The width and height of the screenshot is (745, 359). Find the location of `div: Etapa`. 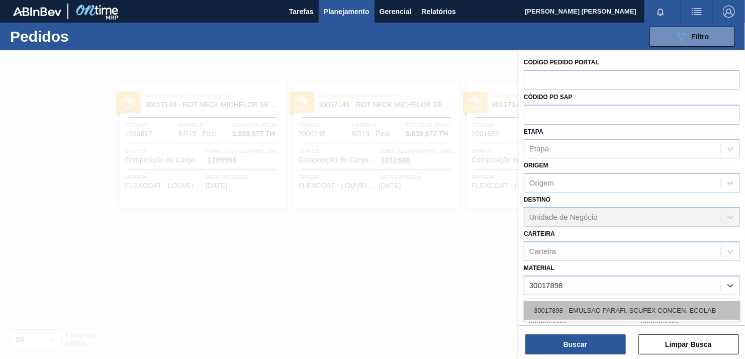

div: Etapa is located at coordinates (539, 149).